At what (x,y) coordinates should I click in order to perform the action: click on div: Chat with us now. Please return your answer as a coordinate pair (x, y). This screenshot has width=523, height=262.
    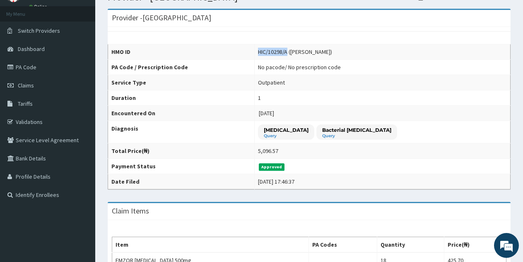
    Looking at the image, I should click on (91, 52).